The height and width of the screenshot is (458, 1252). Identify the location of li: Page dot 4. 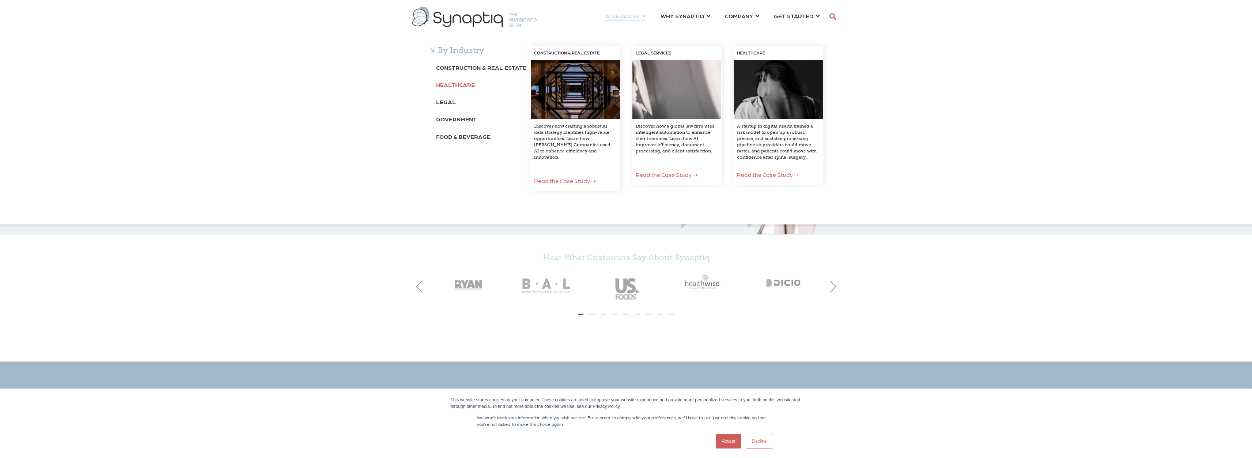
(615, 314).